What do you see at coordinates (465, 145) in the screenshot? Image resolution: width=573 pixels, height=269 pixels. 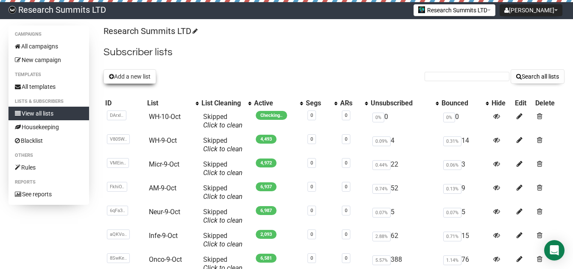 I see `td: 14` at bounding box center [465, 145].